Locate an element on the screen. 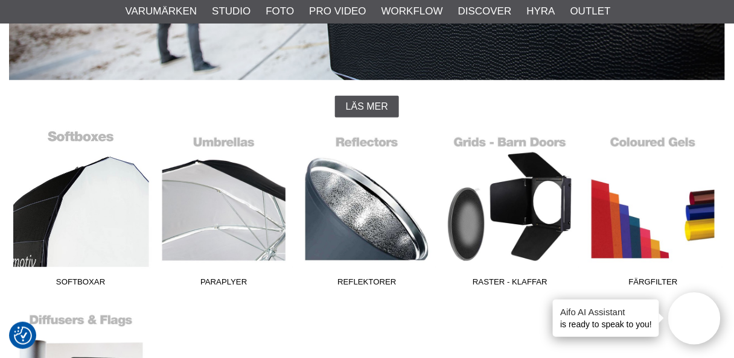 This screenshot has height=358, width=734. a: Outlet is located at coordinates (590, 11).